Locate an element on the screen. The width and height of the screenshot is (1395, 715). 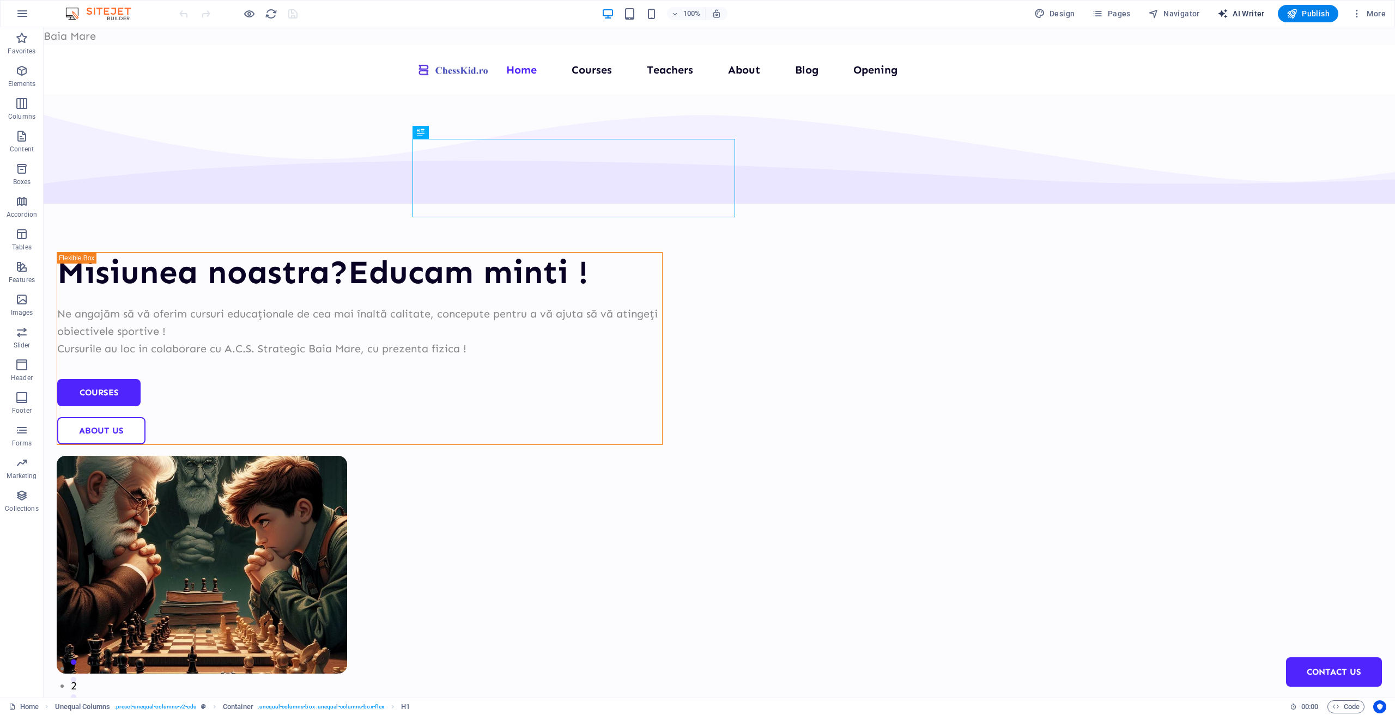
p: Columns is located at coordinates (22, 117).